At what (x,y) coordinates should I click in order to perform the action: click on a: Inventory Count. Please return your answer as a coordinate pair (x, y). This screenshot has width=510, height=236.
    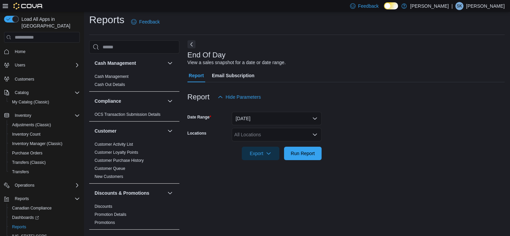
    Looking at the image, I should click on (26, 134).